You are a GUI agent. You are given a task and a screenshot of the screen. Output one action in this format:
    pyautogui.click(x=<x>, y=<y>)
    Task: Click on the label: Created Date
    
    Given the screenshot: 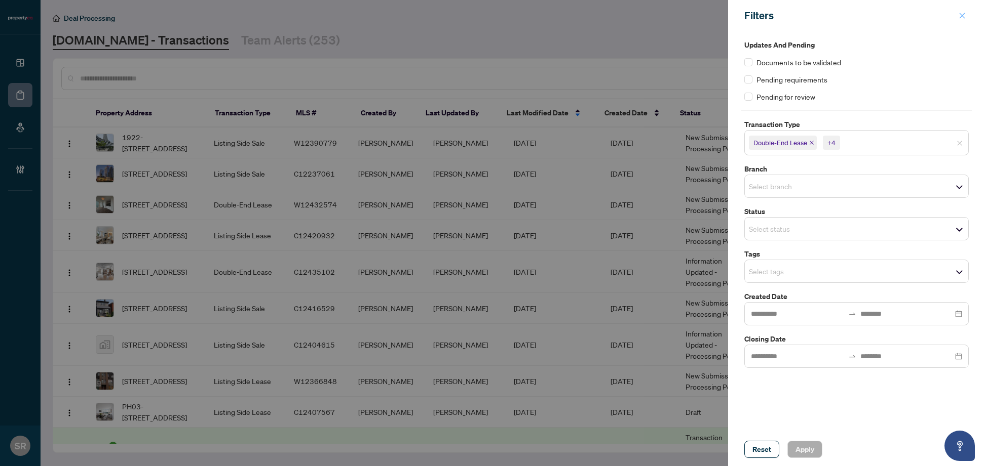 What is the action you would take?
    pyautogui.click(x=856, y=297)
    